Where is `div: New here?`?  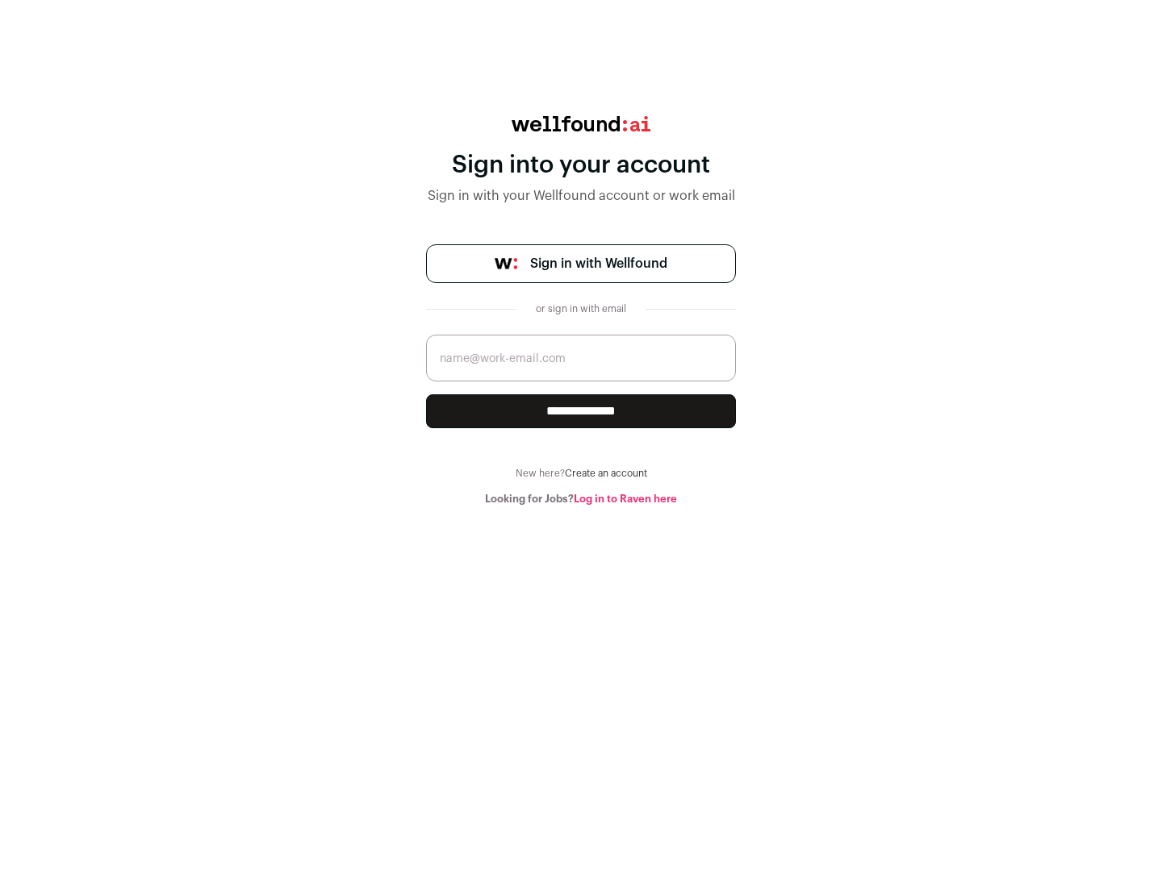 div: New here? is located at coordinates (581, 474).